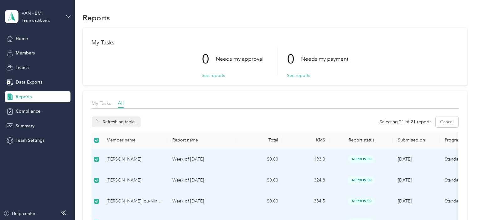 The width and height of the screenshot is (478, 220). What do you see at coordinates (36, 21) in the screenshot?
I see `div: Team dashboard` at bounding box center [36, 21].